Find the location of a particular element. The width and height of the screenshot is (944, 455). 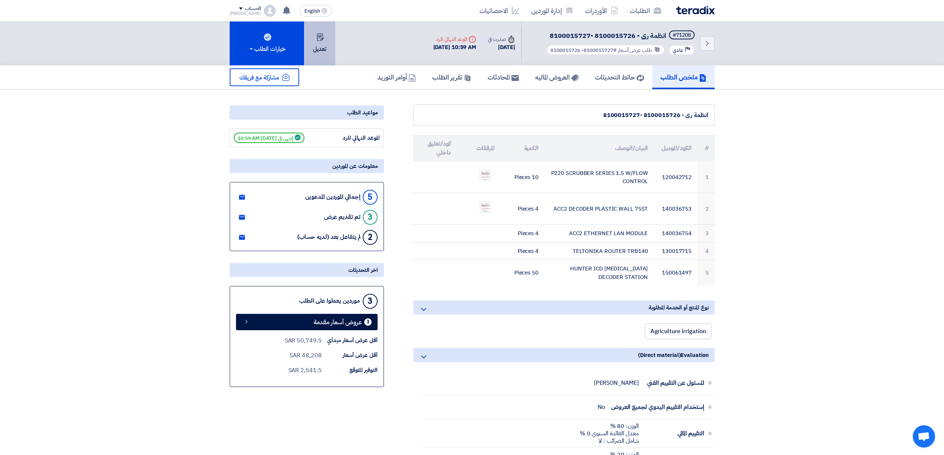

th: الكمية is located at coordinates (523, 148).